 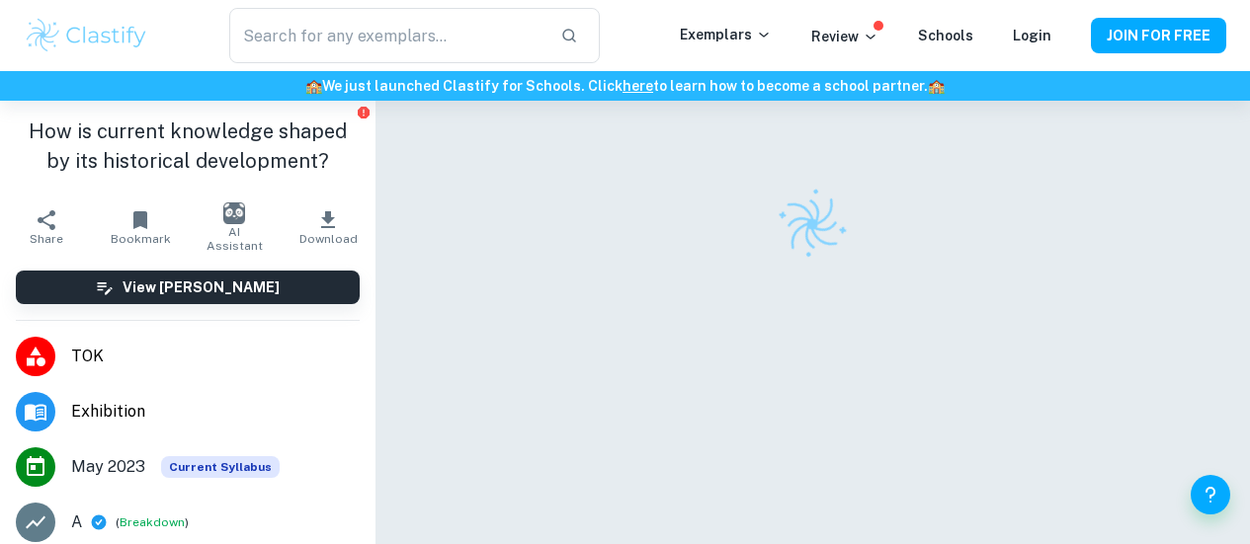 What do you see at coordinates (86, 36) in the screenshot?
I see `a: Clastify logo` at bounding box center [86, 36].